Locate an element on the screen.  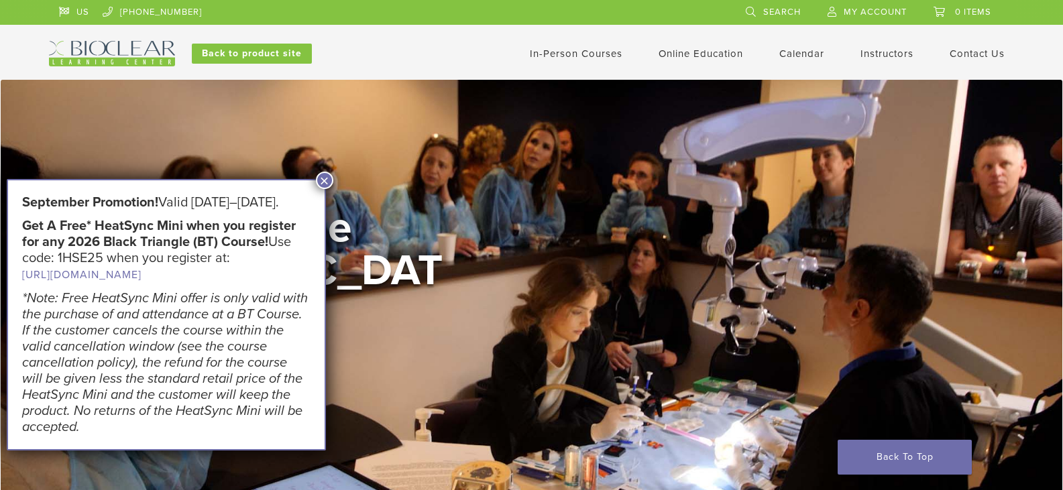
a: Back To Top is located at coordinates (904, 457).